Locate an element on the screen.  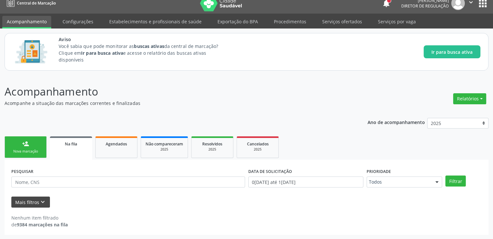
span: Cancelados is located at coordinates (258, 144).